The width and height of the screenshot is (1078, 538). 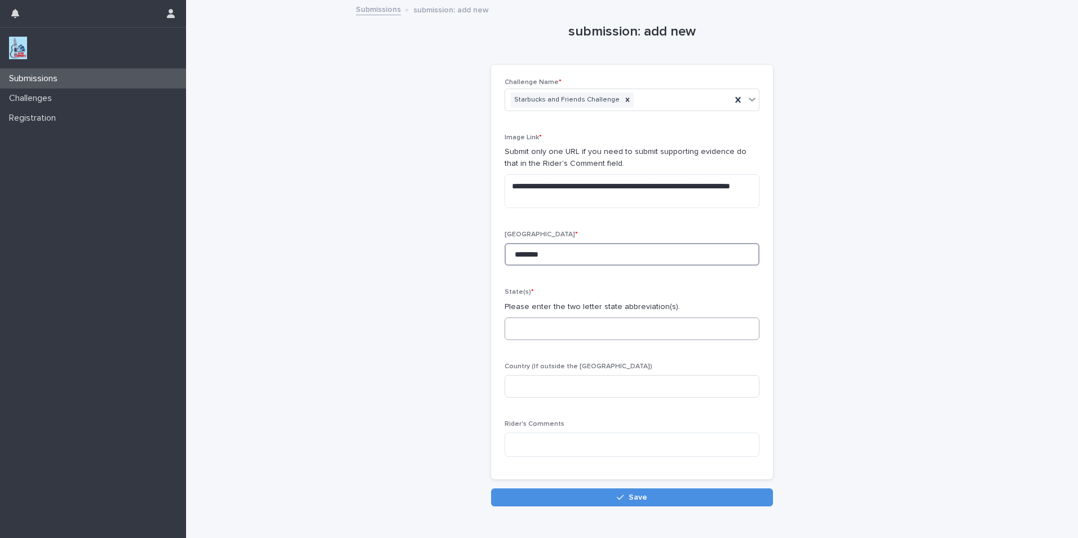 I want to click on span: Image Link, so click(x=523, y=138).